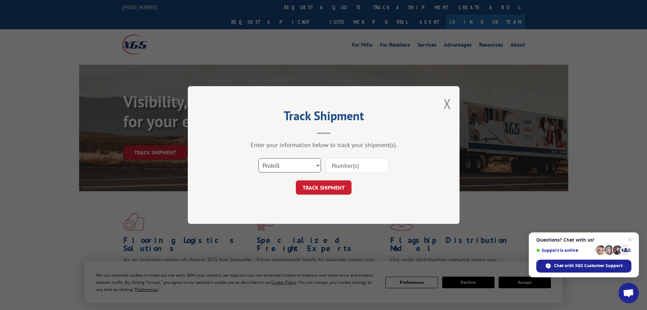  Describe the element at coordinates (324, 144) in the screenshot. I see `div: Enter your information below to track your shipment(s).` at that location.